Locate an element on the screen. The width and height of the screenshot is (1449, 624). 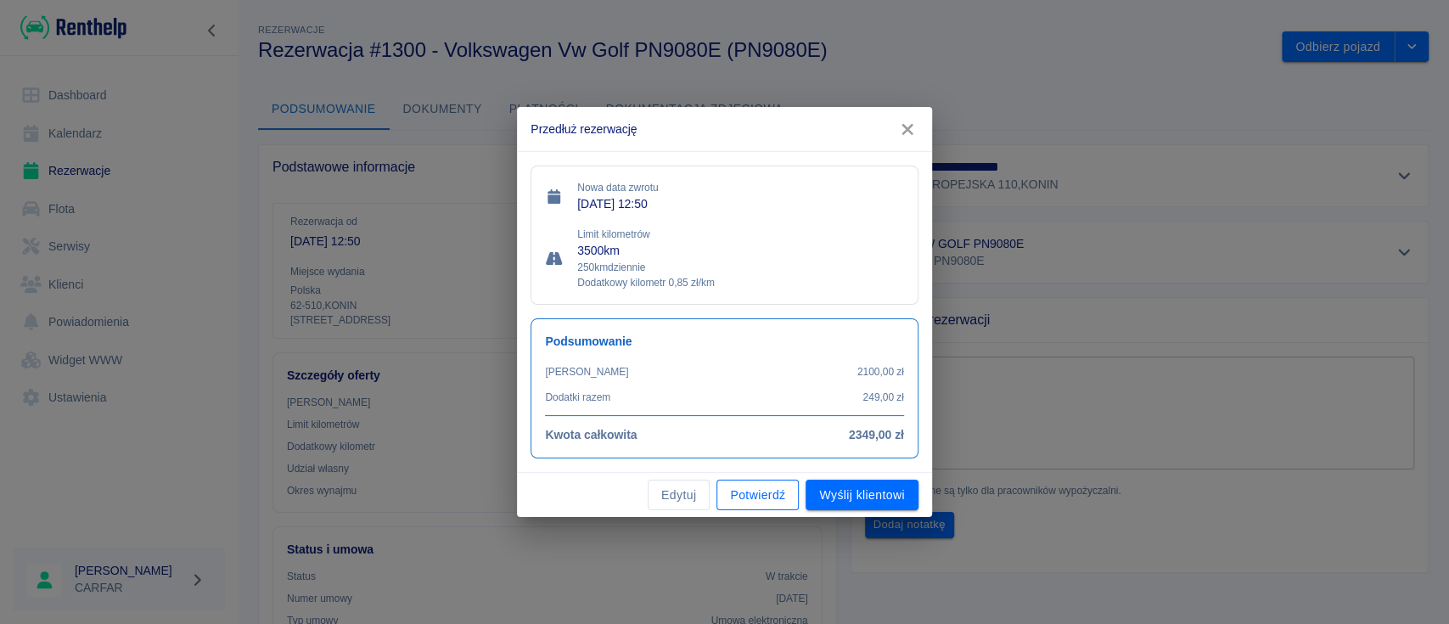
h6: Kwota całkowita is located at coordinates (591, 435).